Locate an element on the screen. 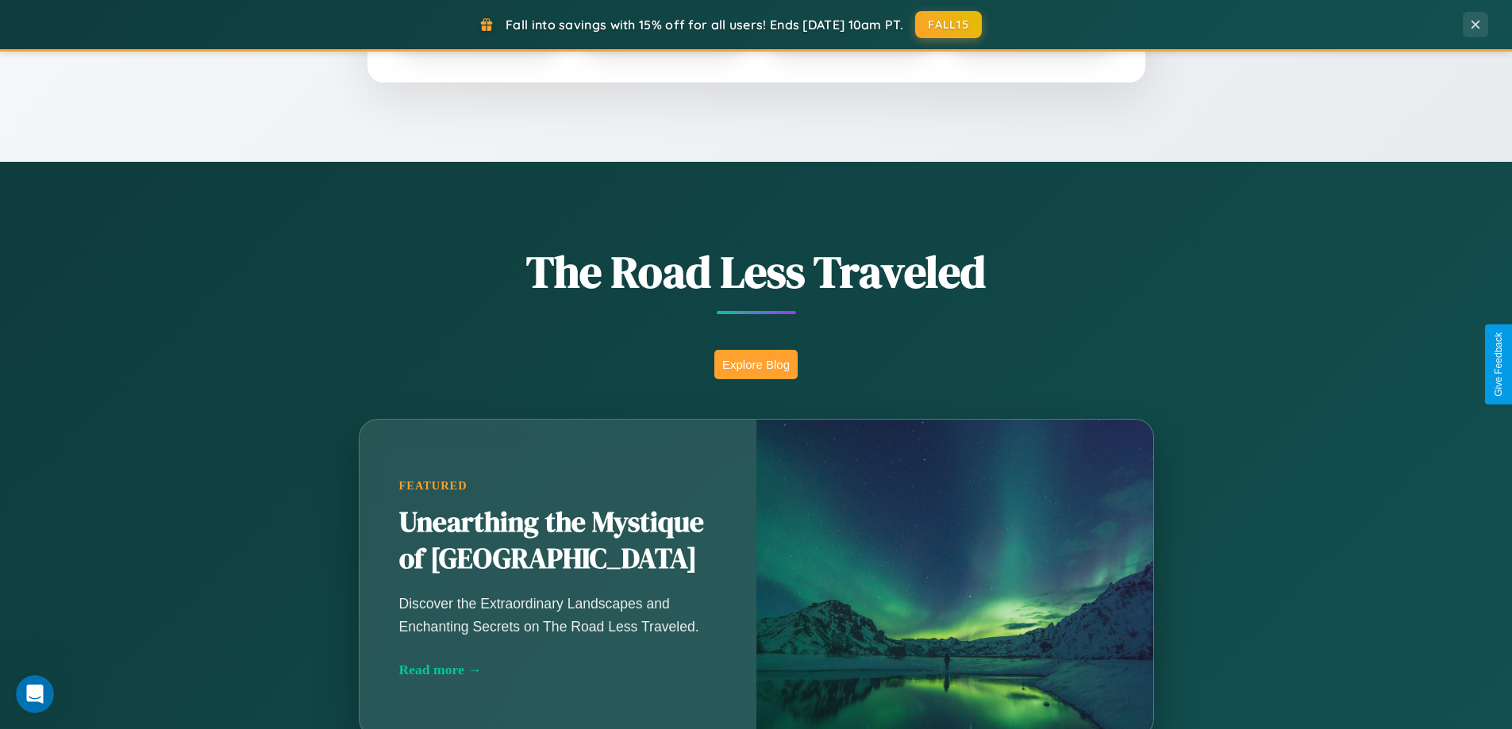 Image resolution: width=1512 pixels, height=729 pixels. p: Discover the Extraordinary Landscapes and Enchanting Secrets on The Road Less Traveled. is located at coordinates (558, 615).